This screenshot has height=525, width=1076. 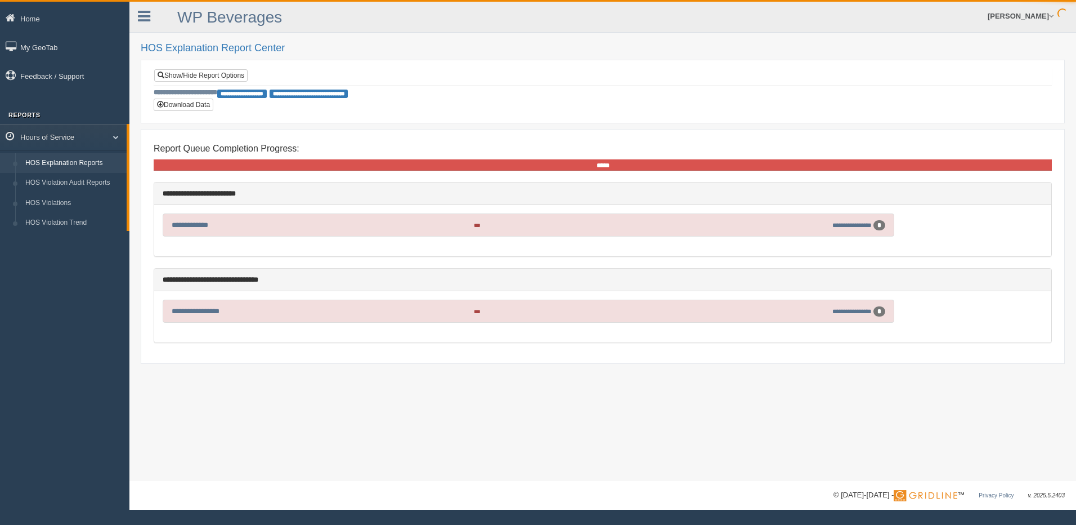 What do you see at coordinates (73, 203) in the screenshot?
I see `a: HOS Violations` at bounding box center [73, 203].